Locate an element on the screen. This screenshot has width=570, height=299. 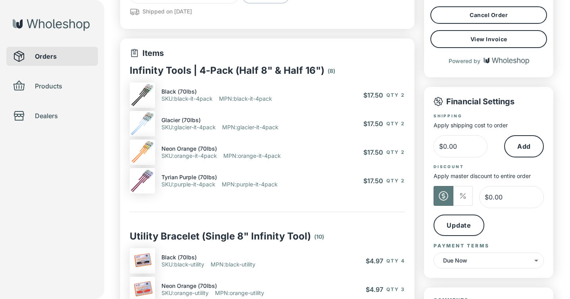
p: MPN : black-utility is located at coordinates (233, 265).